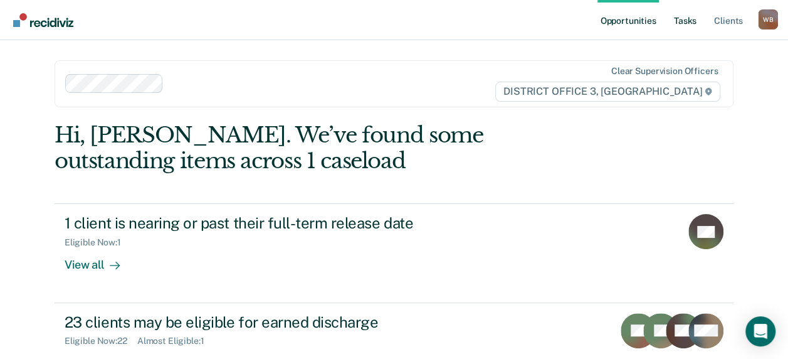  Describe the element at coordinates (285, 223) in the screenshot. I see `div: 1 client is nearing or past their full-term release date` at that location.